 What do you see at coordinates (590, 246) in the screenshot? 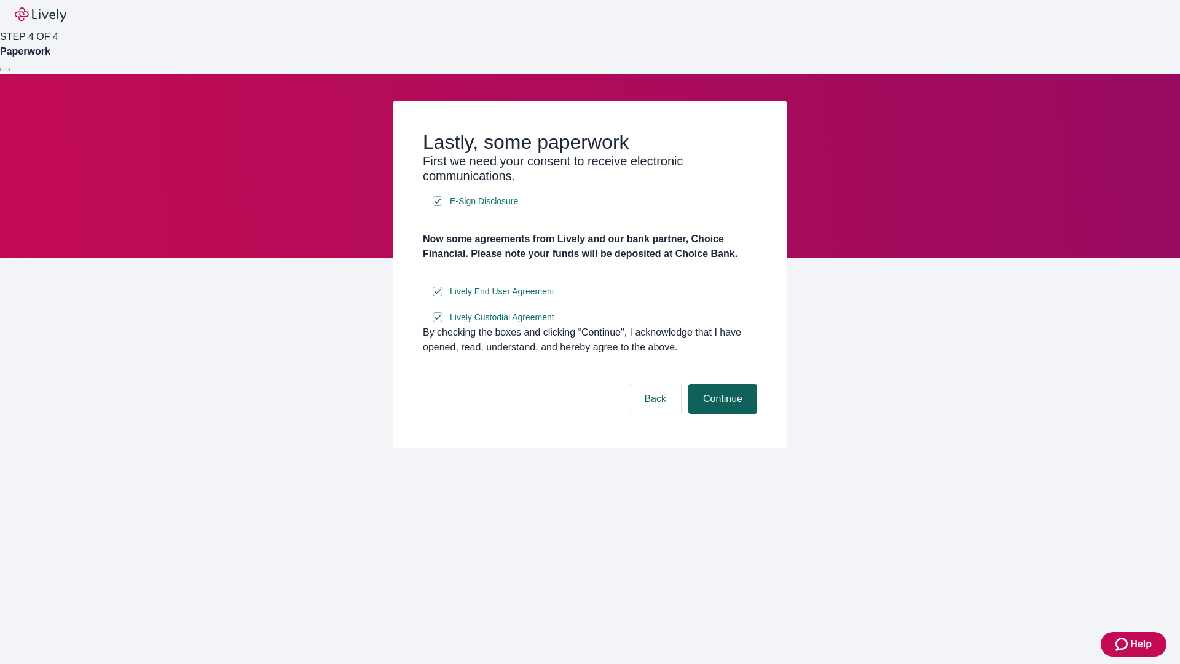
I see `h4: Now some agreements from Lively and our bank partner, Choice Financial. Please note your funds wi...` at bounding box center [590, 246].